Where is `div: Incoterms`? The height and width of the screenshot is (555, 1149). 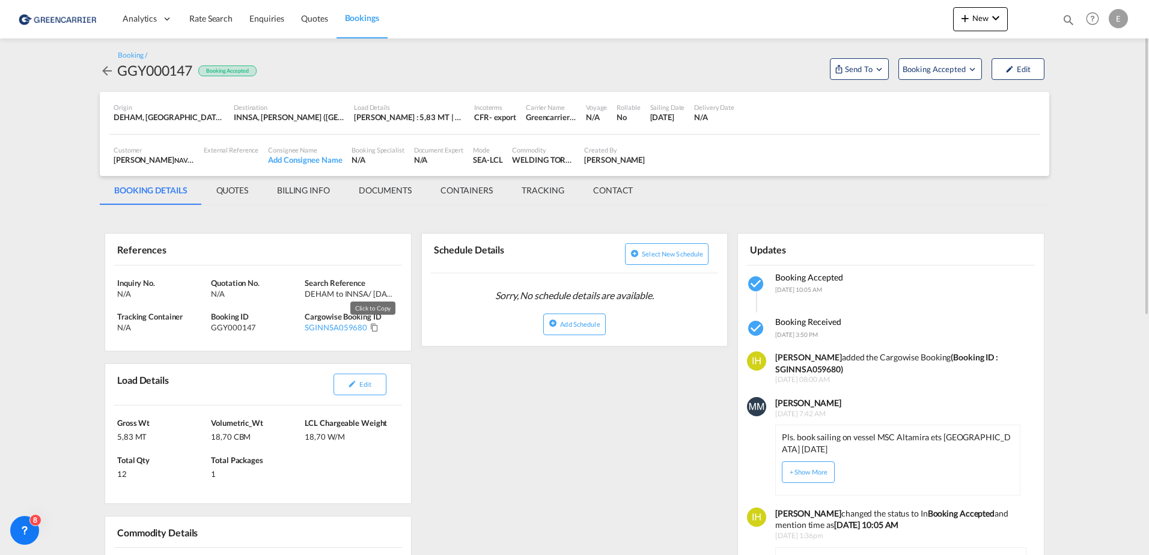 div: Incoterms is located at coordinates (495, 107).